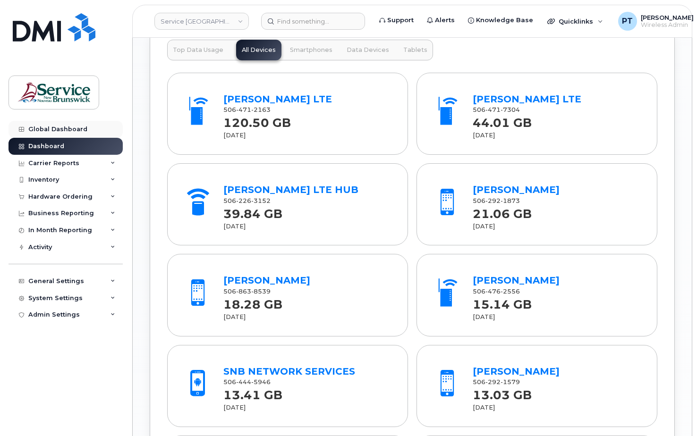 This screenshot has height=436, width=697. What do you see at coordinates (313, 21) in the screenshot?
I see `input: Find something...` at bounding box center [313, 21].